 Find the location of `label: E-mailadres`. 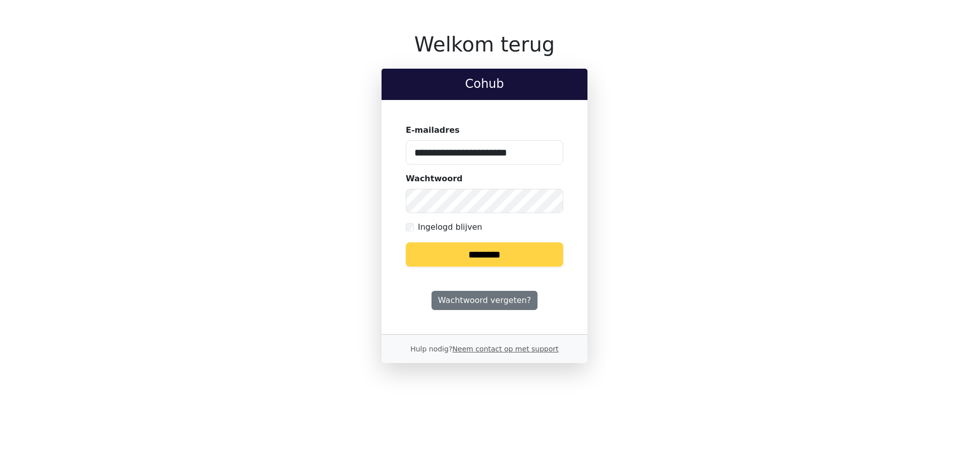

label: E-mailadres is located at coordinates (433, 130).